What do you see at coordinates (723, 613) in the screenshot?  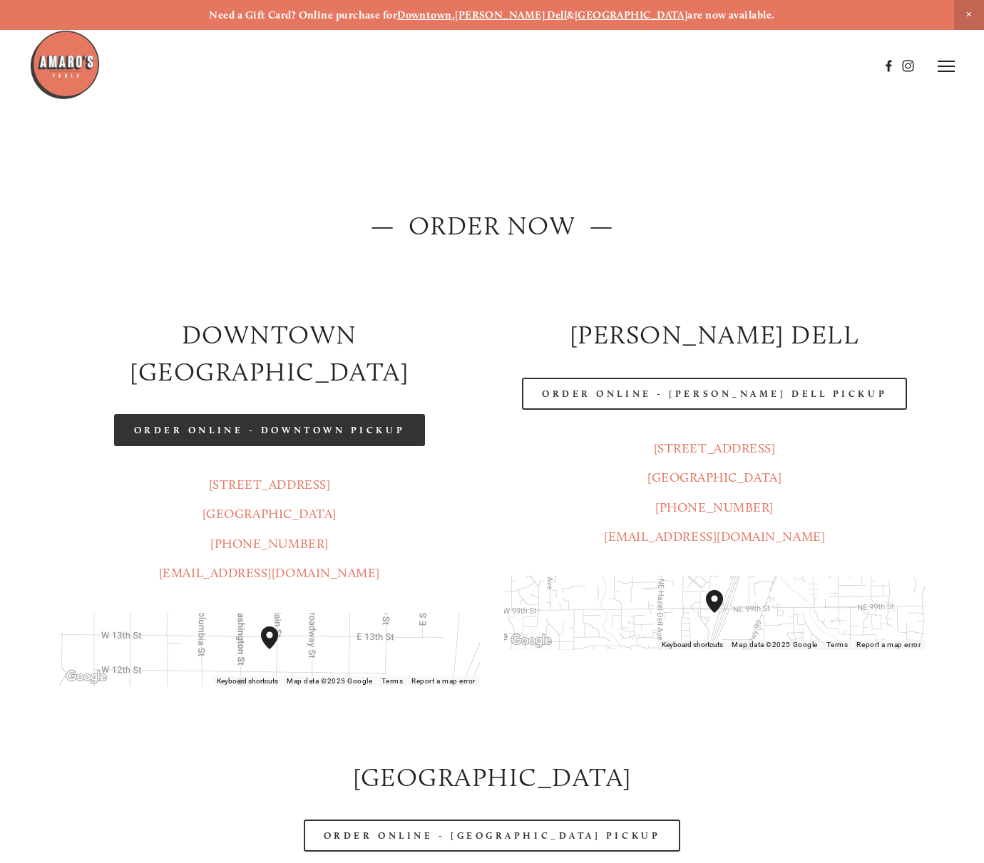 I see `div: Amaro's Table 816 Northeast 98th Circle Vancouver, WA, 98665, United States` at bounding box center [723, 613].